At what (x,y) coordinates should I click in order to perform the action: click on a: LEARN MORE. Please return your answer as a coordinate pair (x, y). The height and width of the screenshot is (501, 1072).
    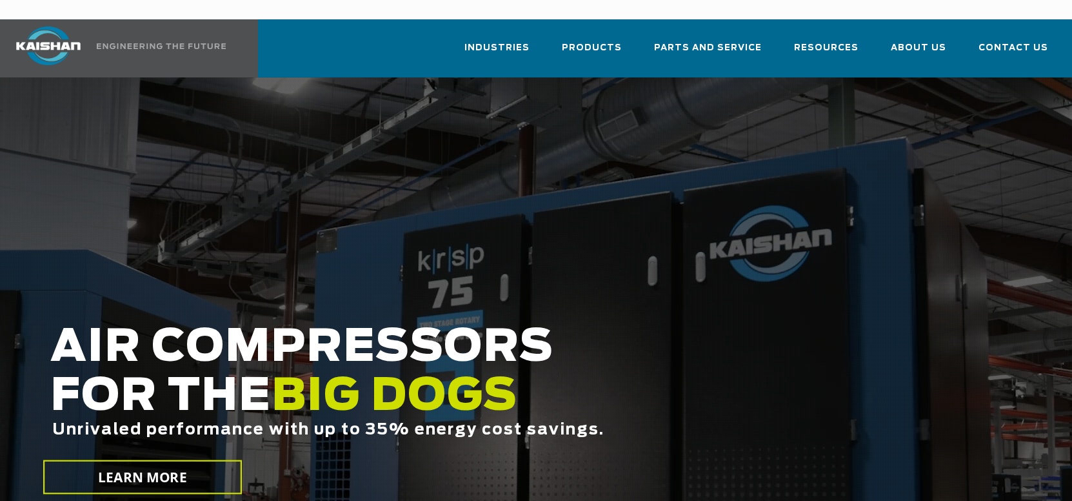
    Looking at the image, I should click on (143, 477).